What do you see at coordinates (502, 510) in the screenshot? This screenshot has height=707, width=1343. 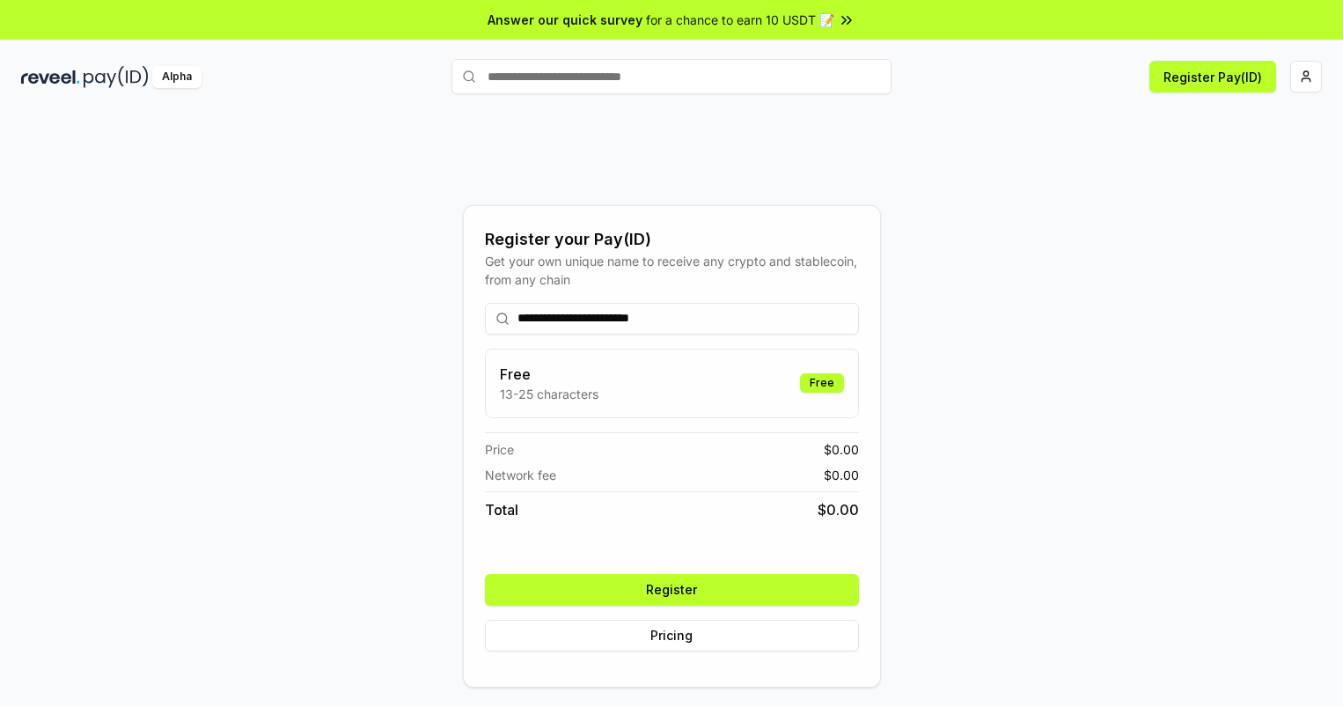 I see `span: Total` at bounding box center [502, 510].